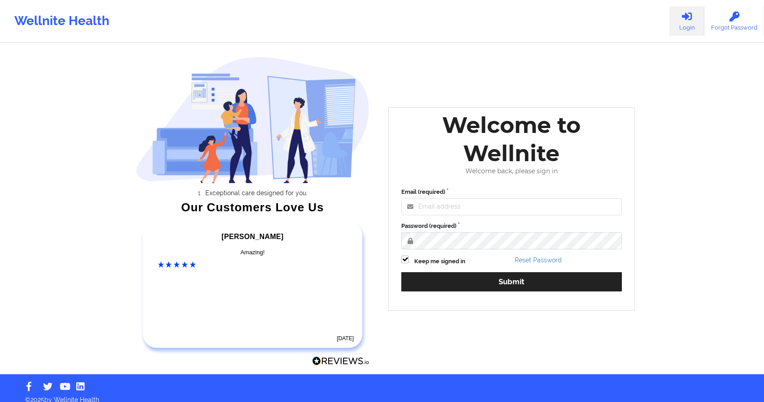  What do you see at coordinates (687, 21) in the screenshot?
I see `a: Login` at bounding box center [687, 21].